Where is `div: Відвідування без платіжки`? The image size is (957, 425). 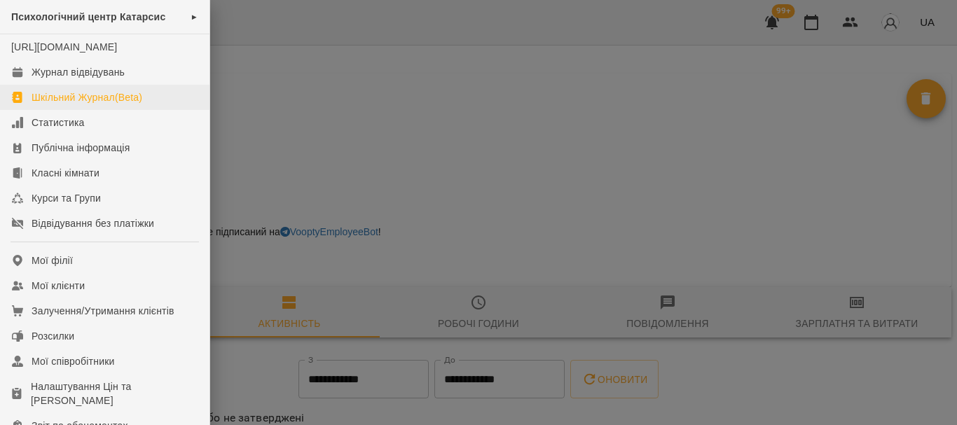
div: Відвідування без платіжки is located at coordinates (92, 223).